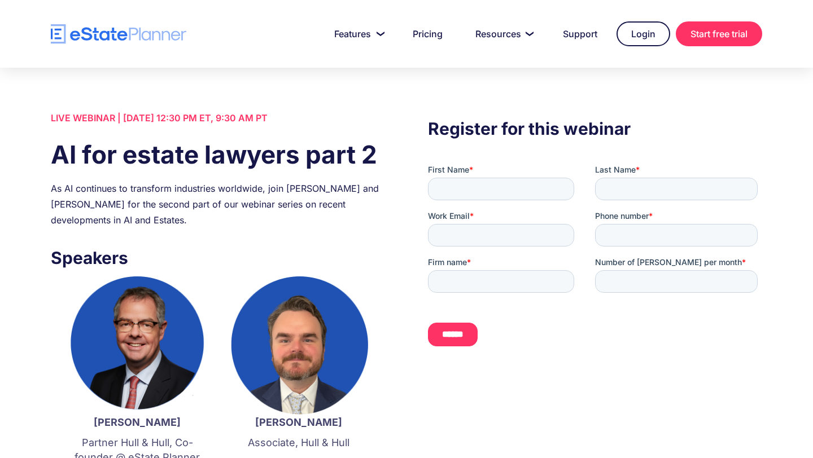  Describe the element at coordinates (595, 129) in the screenshot. I see `h3: Register for this webinar` at that location.